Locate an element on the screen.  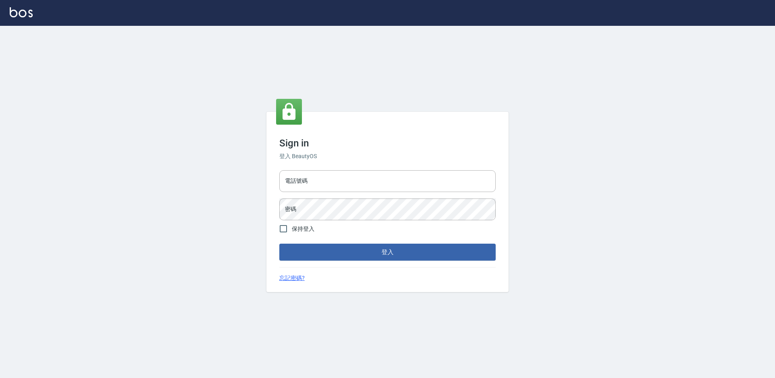
h6: 登入 BeautyOS is located at coordinates (388, 156).